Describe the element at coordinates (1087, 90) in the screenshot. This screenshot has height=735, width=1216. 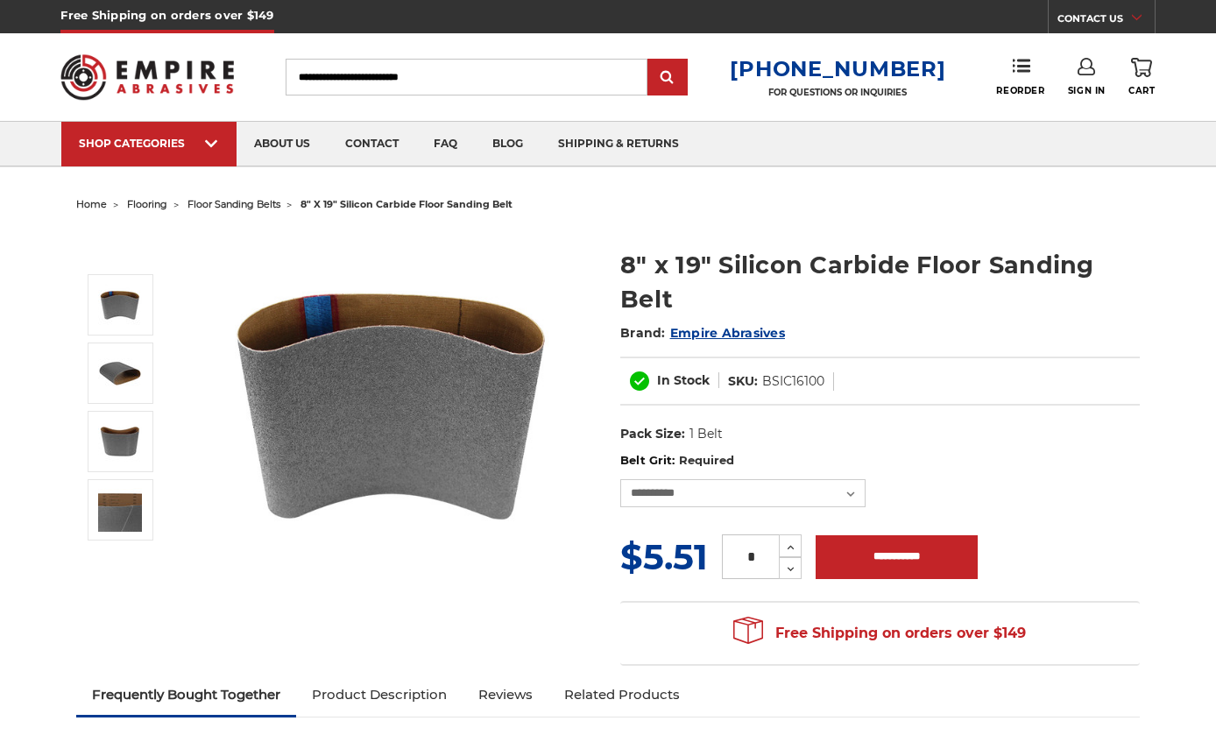
I see `span: Sign In` at that location.